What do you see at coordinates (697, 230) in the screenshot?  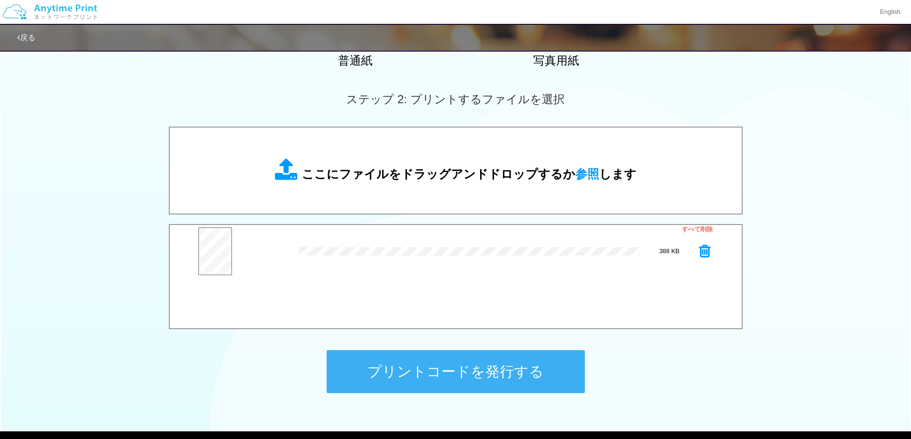 I see `a: すべて削除` at bounding box center [697, 230].